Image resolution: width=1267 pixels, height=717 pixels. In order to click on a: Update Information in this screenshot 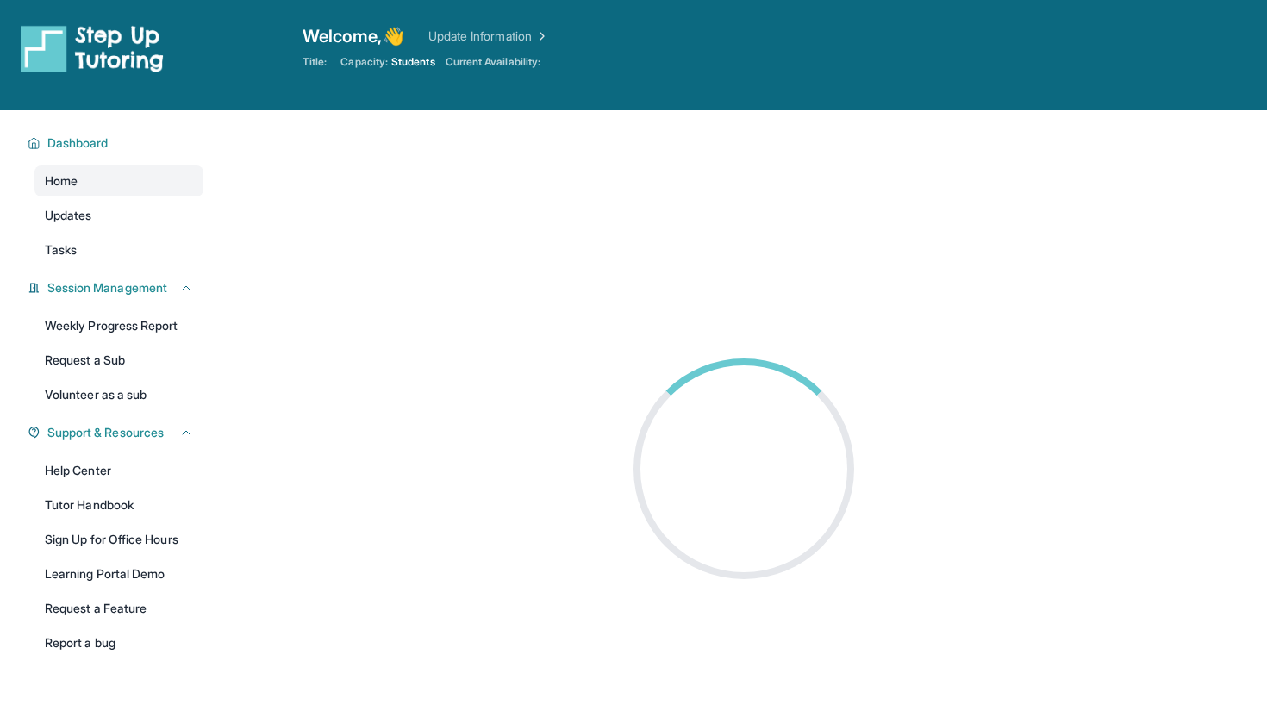, I will do `click(489, 36)`.